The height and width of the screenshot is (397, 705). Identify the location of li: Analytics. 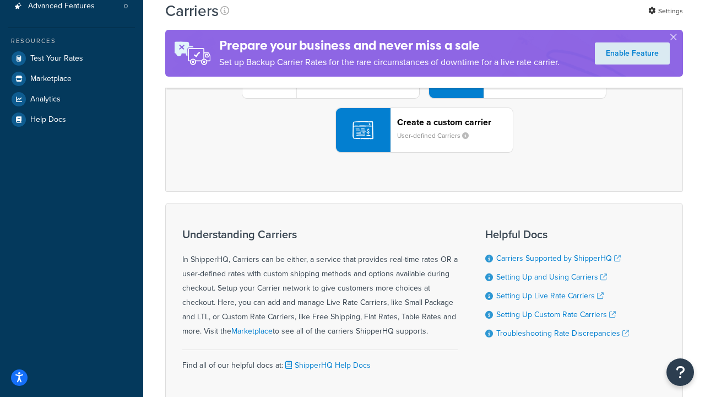
(72, 99).